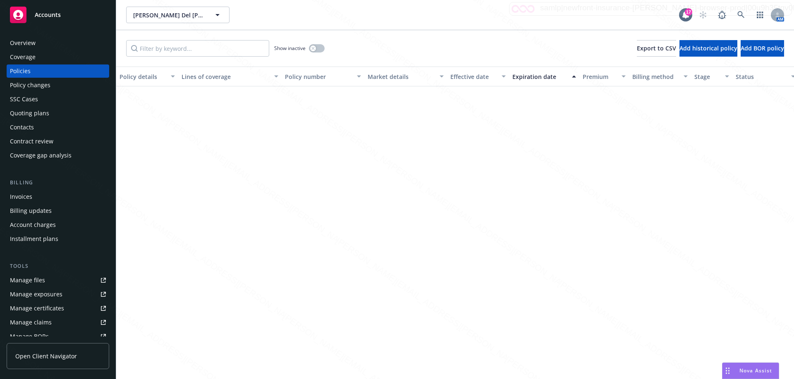  Describe the element at coordinates (762, 48) in the screenshot. I see `span: Add BOR policy` at that location.